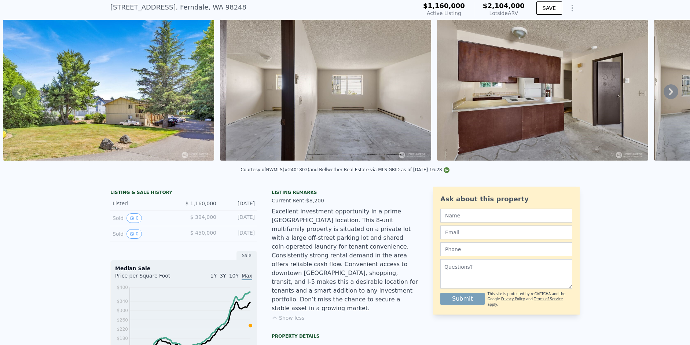  What do you see at coordinates (203, 217) in the screenshot?
I see `span: $ 394,000` at bounding box center [203, 217].